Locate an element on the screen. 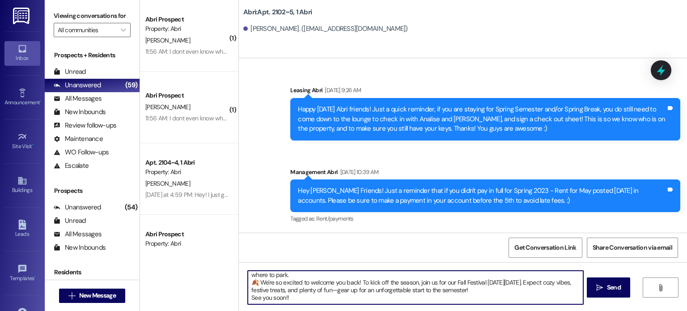 The image size is (687, 311). div: Prospects is located at coordinates (92, 190).